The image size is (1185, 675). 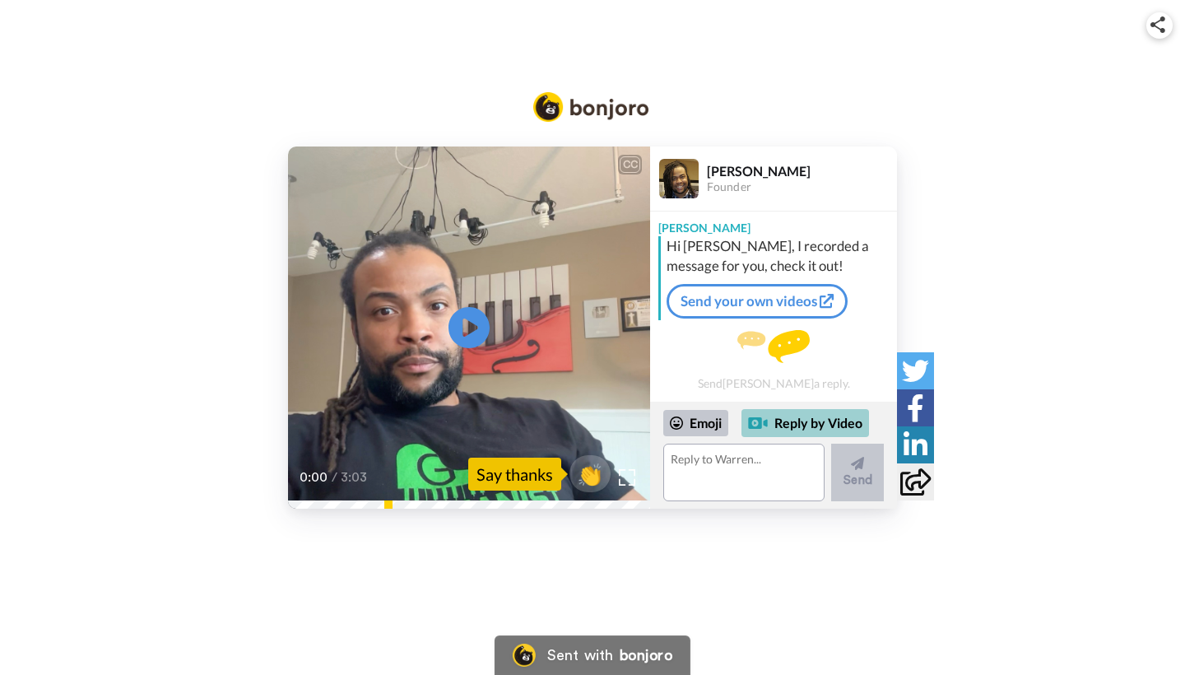 I want to click on div: CC, so click(x=629, y=165).